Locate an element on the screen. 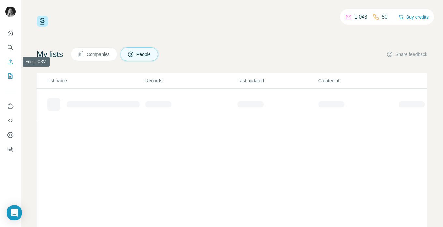 The height and width of the screenshot is (227, 443). p: 1,043 is located at coordinates (361, 17).